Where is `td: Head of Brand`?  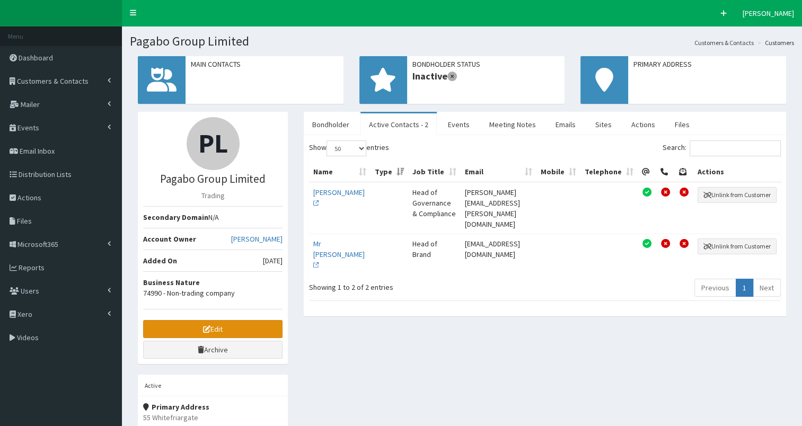 td: Head of Brand is located at coordinates (435, 254).